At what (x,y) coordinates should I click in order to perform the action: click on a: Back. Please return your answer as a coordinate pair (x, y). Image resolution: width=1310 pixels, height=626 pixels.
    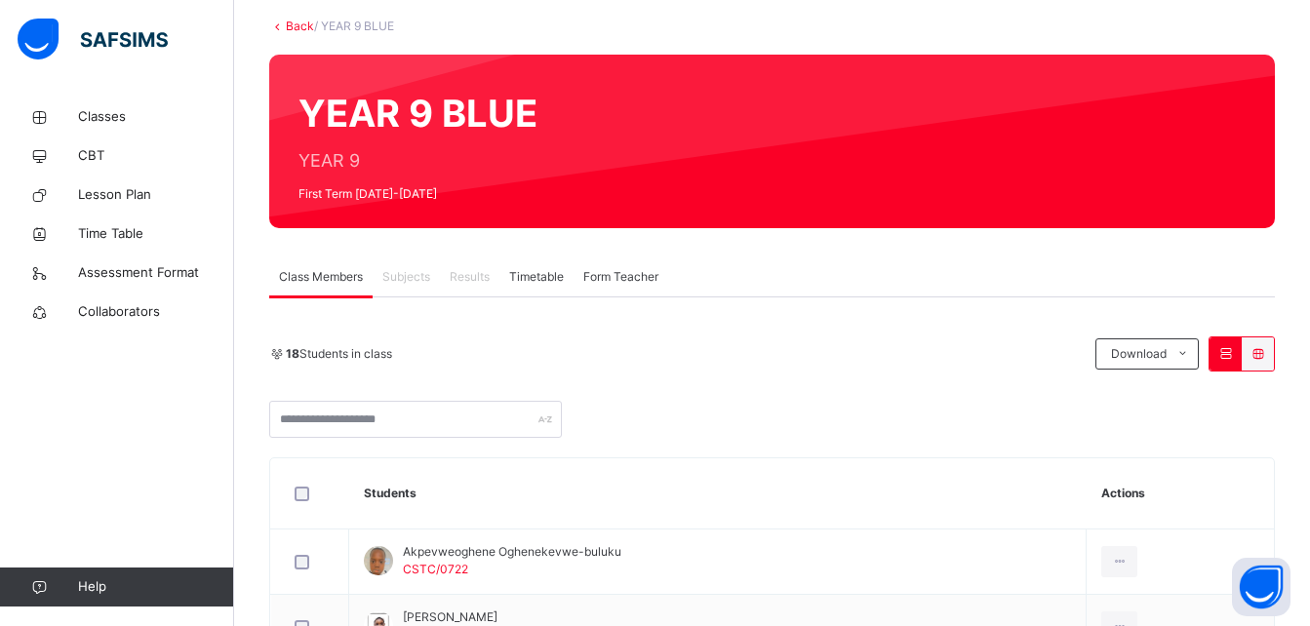
    Looking at the image, I should click on (299, 25).